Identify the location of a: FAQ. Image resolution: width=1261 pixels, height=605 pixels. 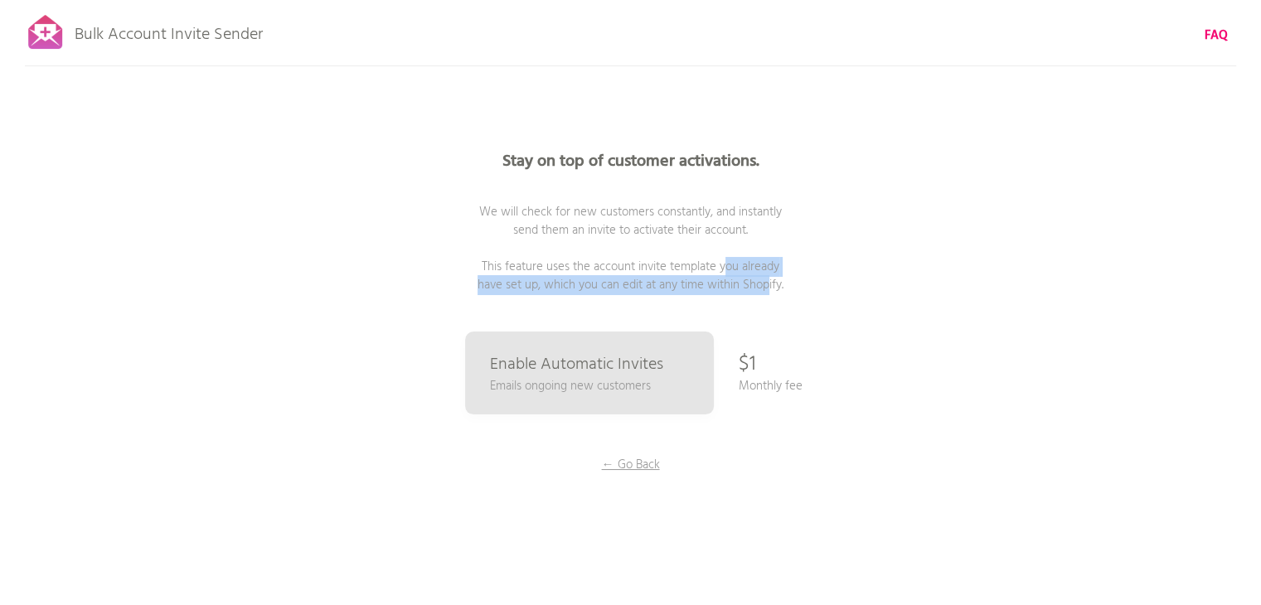
(1216, 36).